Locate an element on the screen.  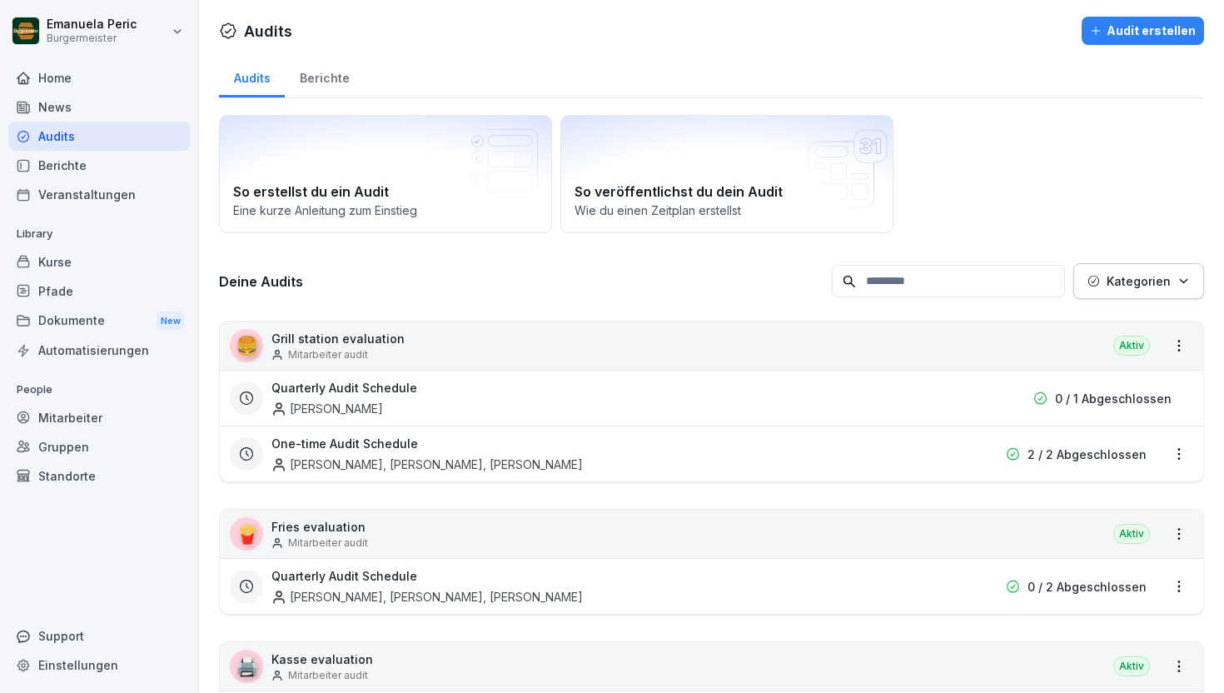
div: New is located at coordinates (171, 321).